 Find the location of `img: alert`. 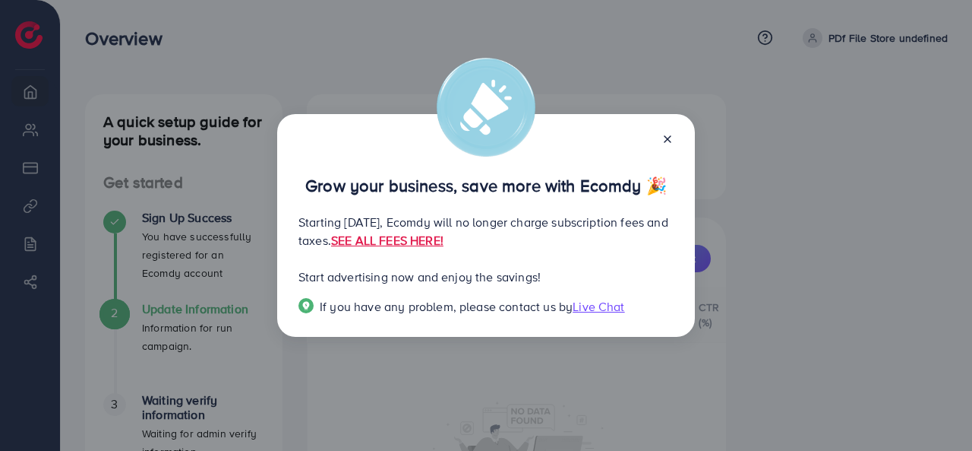

img: alert is located at coordinates (486, 107).